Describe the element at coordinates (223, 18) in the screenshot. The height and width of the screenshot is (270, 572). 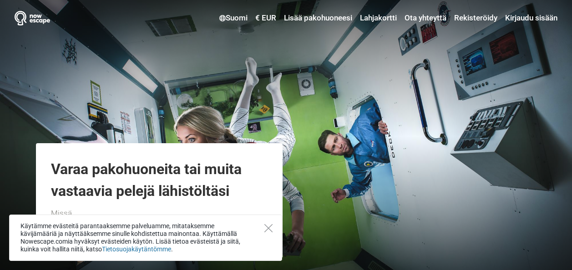
I see `img: Suomi` at that location.